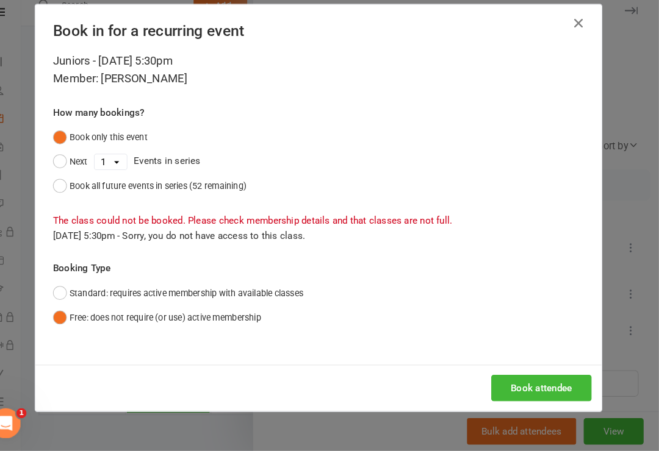 The image size is (659, 451). Describe the element at coordinates (581, 37) in the screenshot. I see `button: Close` at that location.